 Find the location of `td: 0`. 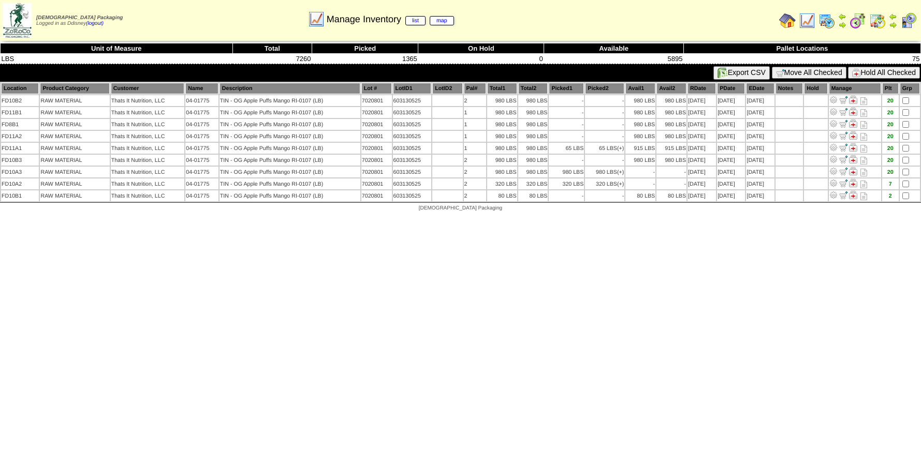

td: 0 is located at coordinates (481, 59).